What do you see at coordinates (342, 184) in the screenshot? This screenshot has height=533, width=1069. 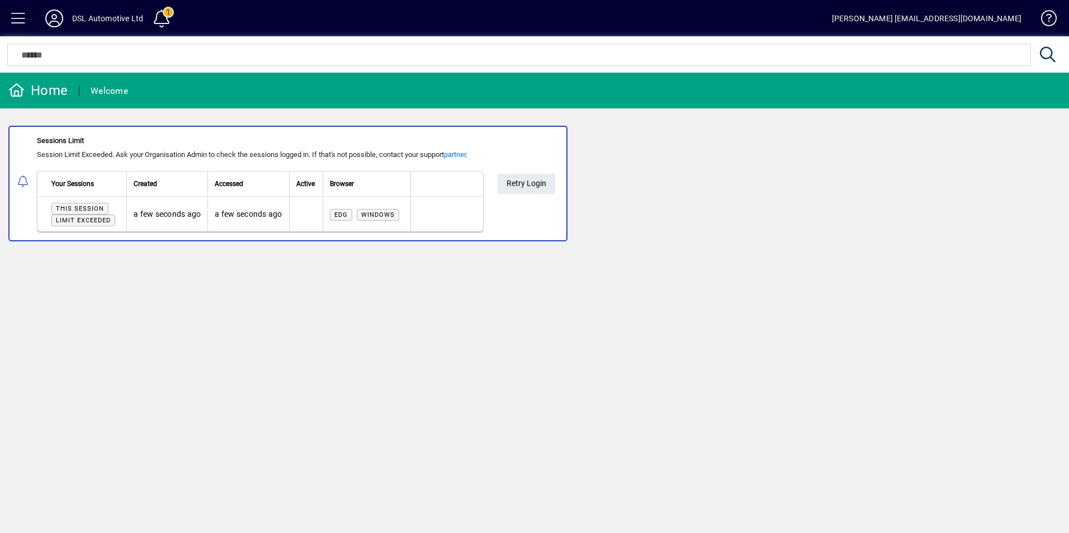 I see `span: Browser` at bounding box center [342, 184].